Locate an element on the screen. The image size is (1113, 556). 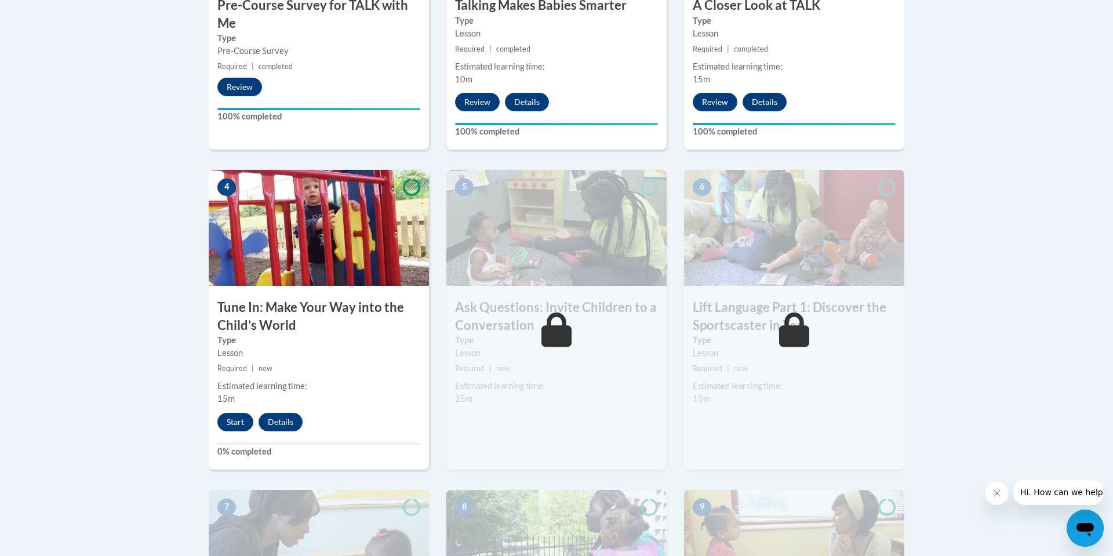
button: Start is located at coordinates (235, 422).